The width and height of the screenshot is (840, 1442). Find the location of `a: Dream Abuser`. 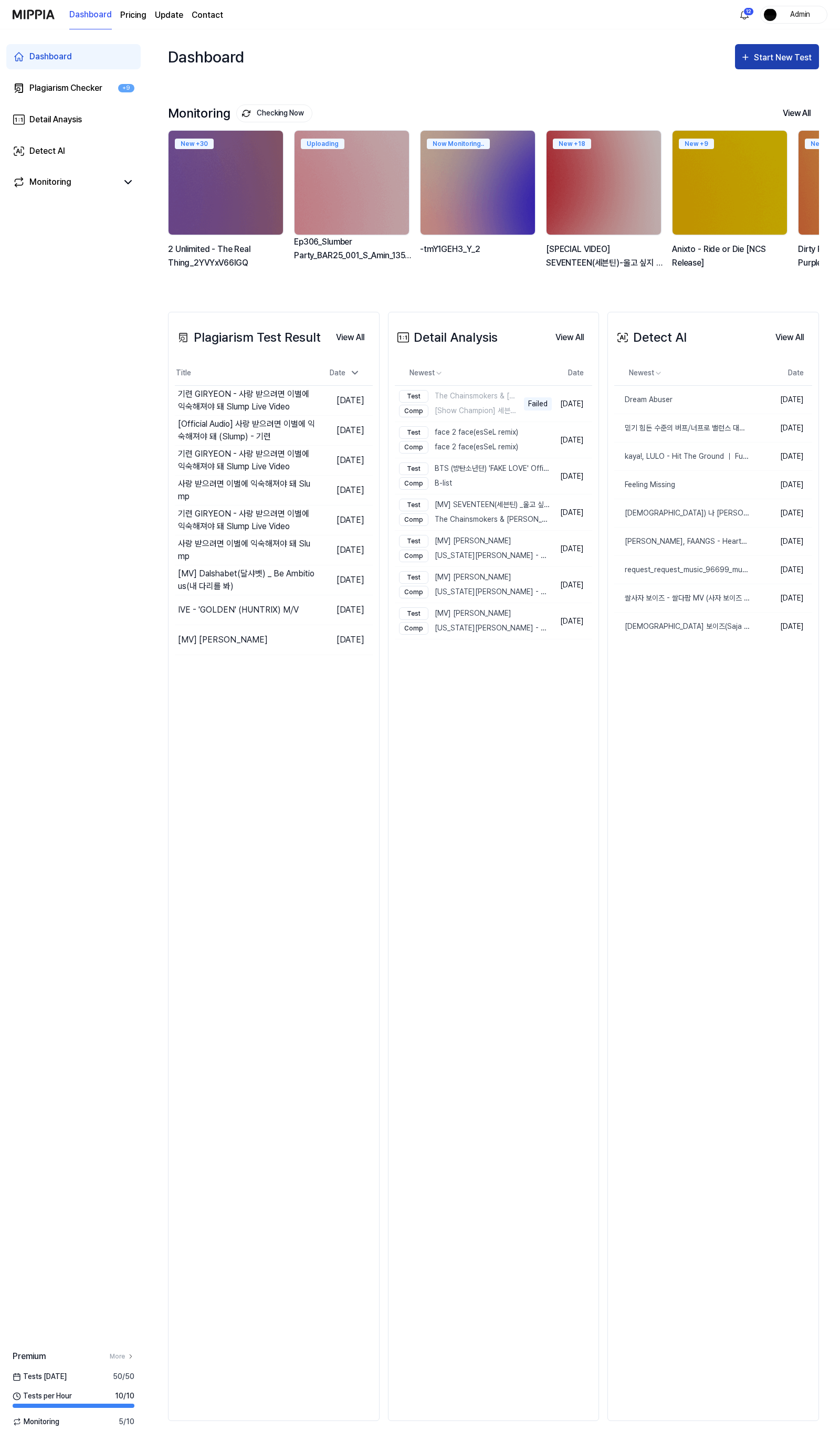

a: Dream Abuser is located at coordinates (682, 399).